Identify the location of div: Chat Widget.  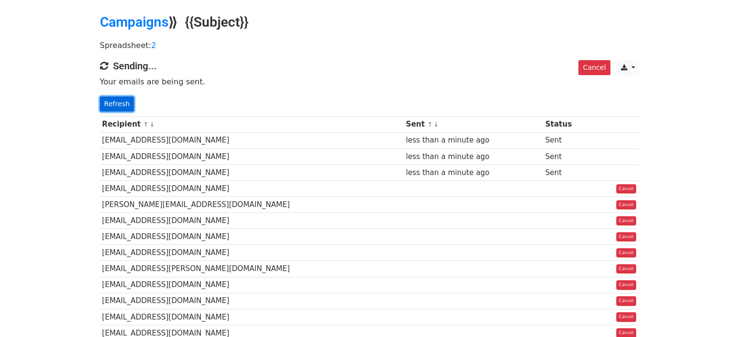
(714, 314).